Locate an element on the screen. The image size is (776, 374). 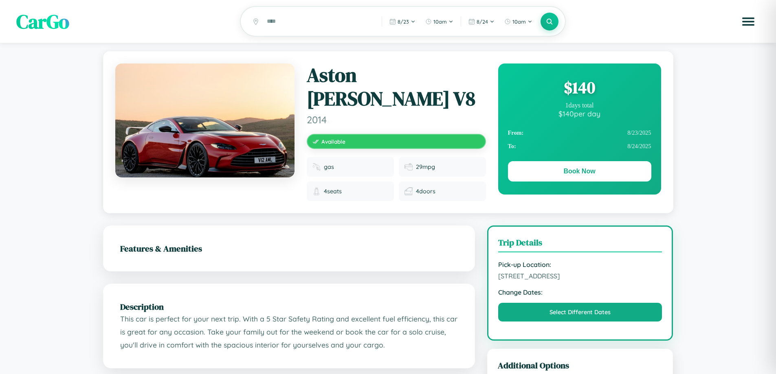
span: 8 / 24 is located at coordinates (482, 22).